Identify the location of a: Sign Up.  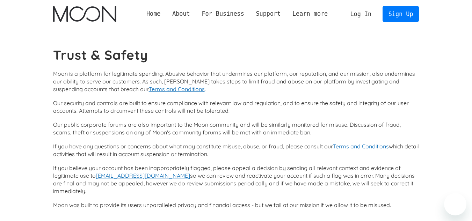
(401, 14).